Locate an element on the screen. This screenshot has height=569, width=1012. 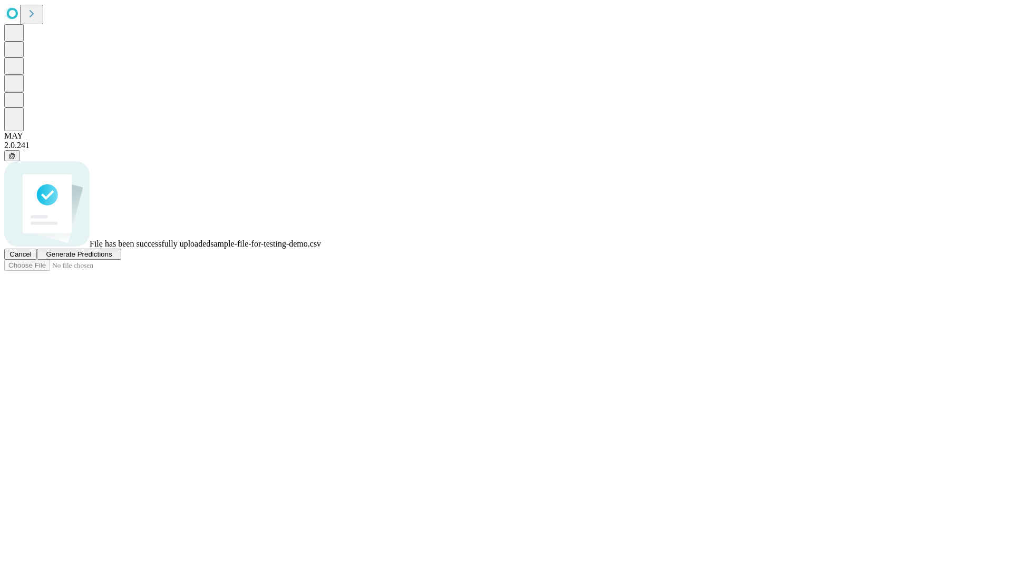
button: Cancel is located at coordinates (21, 254).